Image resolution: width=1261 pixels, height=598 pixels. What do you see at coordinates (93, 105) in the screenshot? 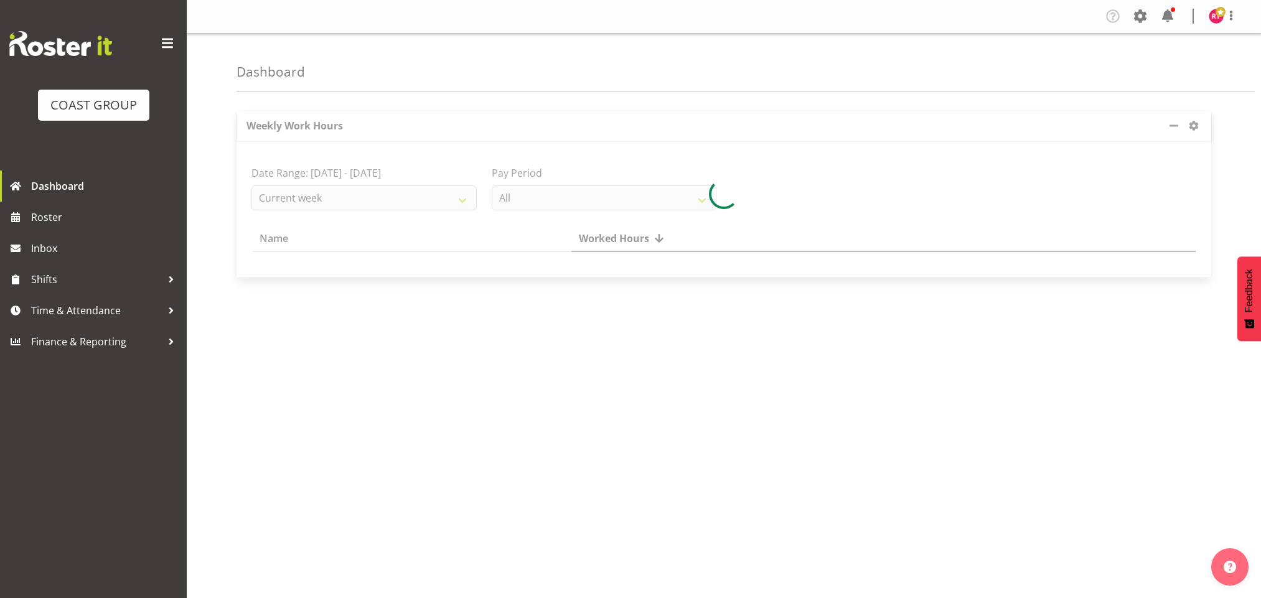
I see `div: COAST GROUP` at bounding box center [93, 105].